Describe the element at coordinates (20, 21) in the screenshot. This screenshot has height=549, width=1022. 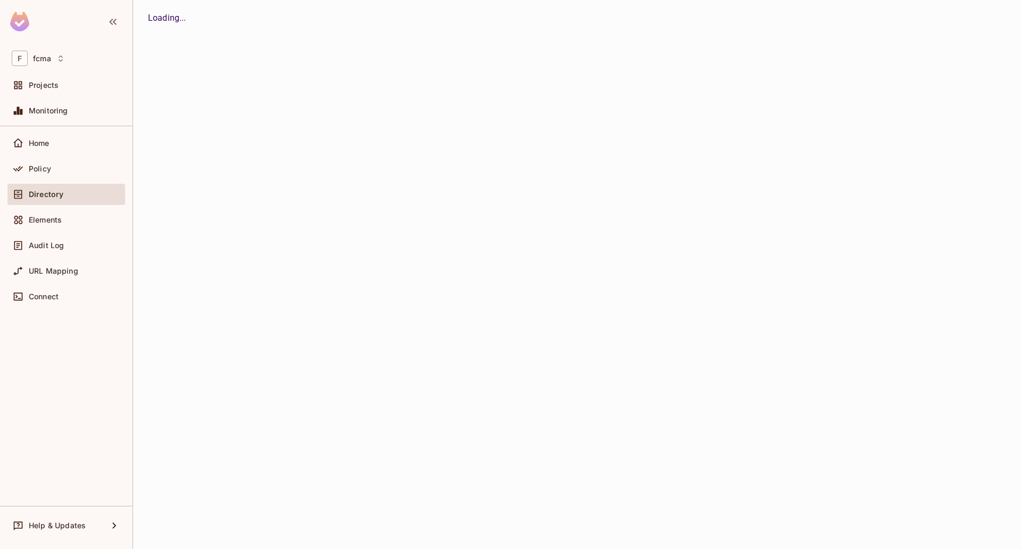
I see `img: SReyMgAAAABJRU5ErkJggg==` at that location.